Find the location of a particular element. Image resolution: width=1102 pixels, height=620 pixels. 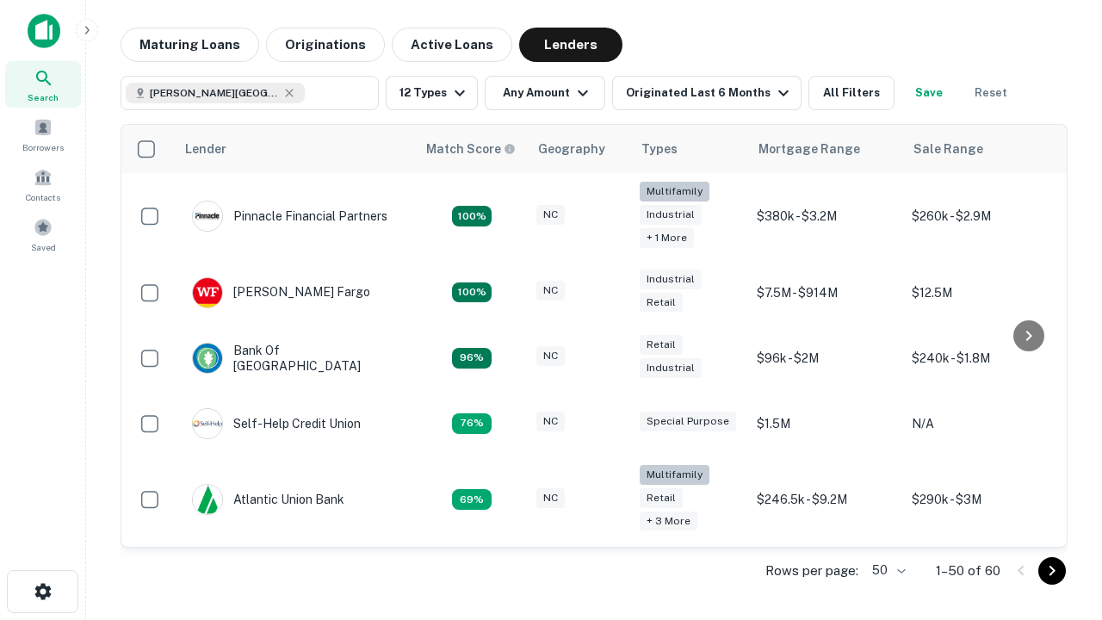

button: Originations is located at coordinates (325, 45).